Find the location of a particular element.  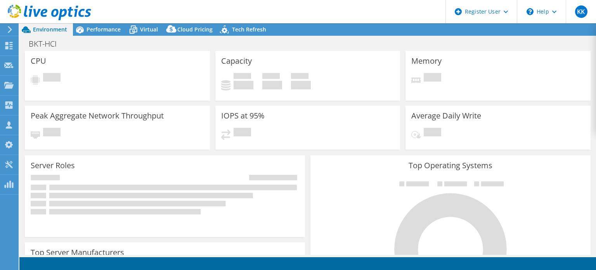

span: Tech Refresh is located at coordinates (249, 29).